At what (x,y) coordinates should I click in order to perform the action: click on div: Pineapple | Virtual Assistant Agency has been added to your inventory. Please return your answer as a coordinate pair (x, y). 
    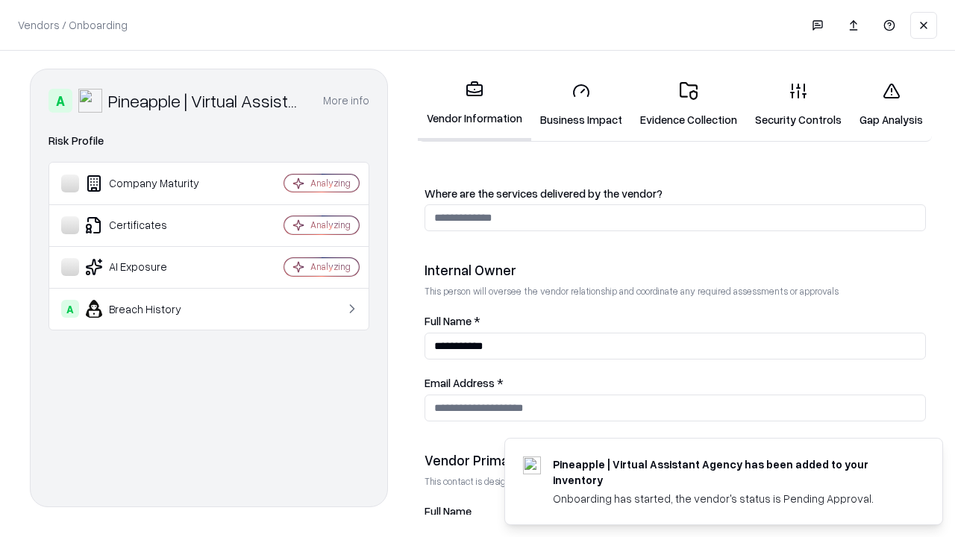
    Looking at the image, I should click on (730, 472).